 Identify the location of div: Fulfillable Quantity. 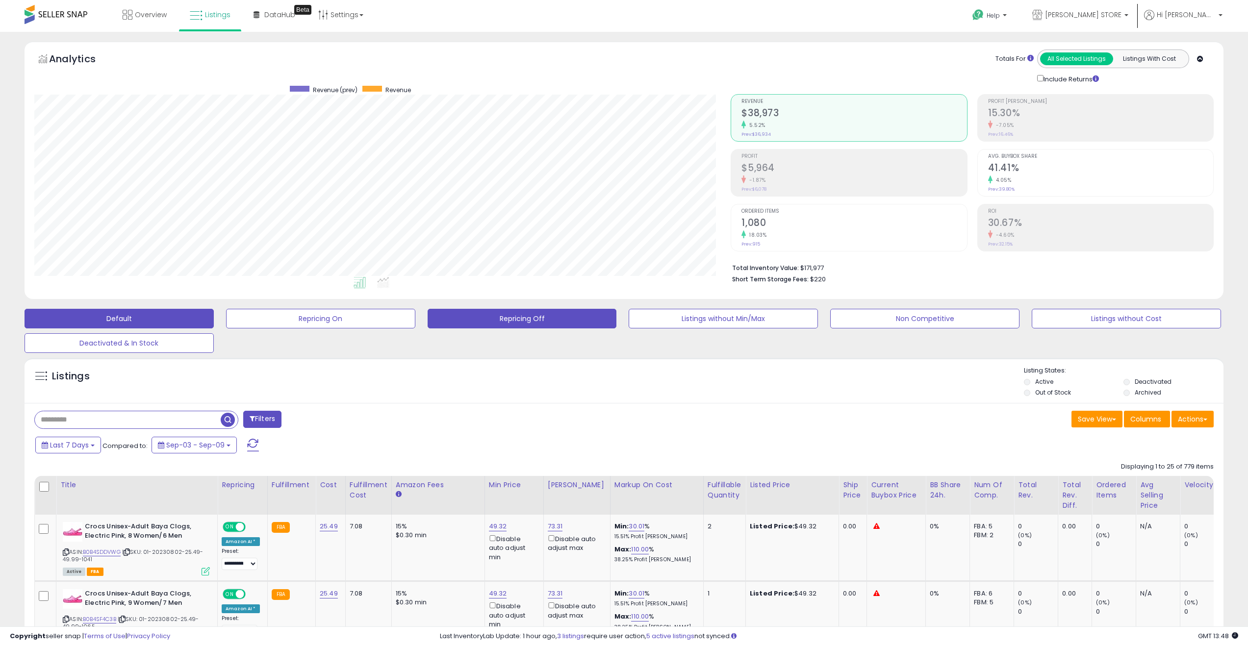
(724, 490).